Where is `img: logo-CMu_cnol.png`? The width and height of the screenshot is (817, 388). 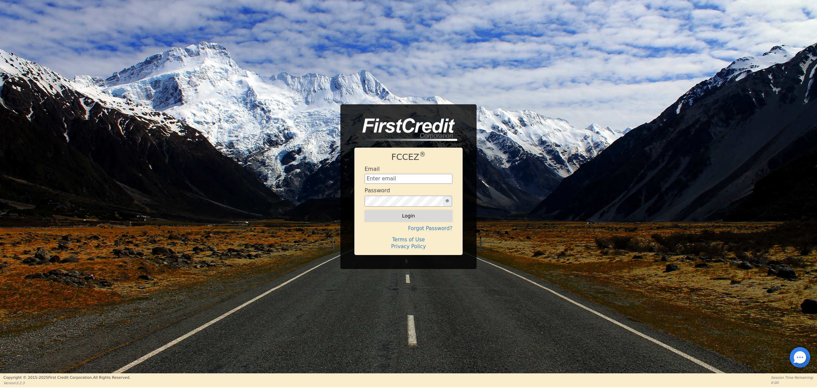
img: logo-CMu_cnol.png is located at coordinates (406, 129).